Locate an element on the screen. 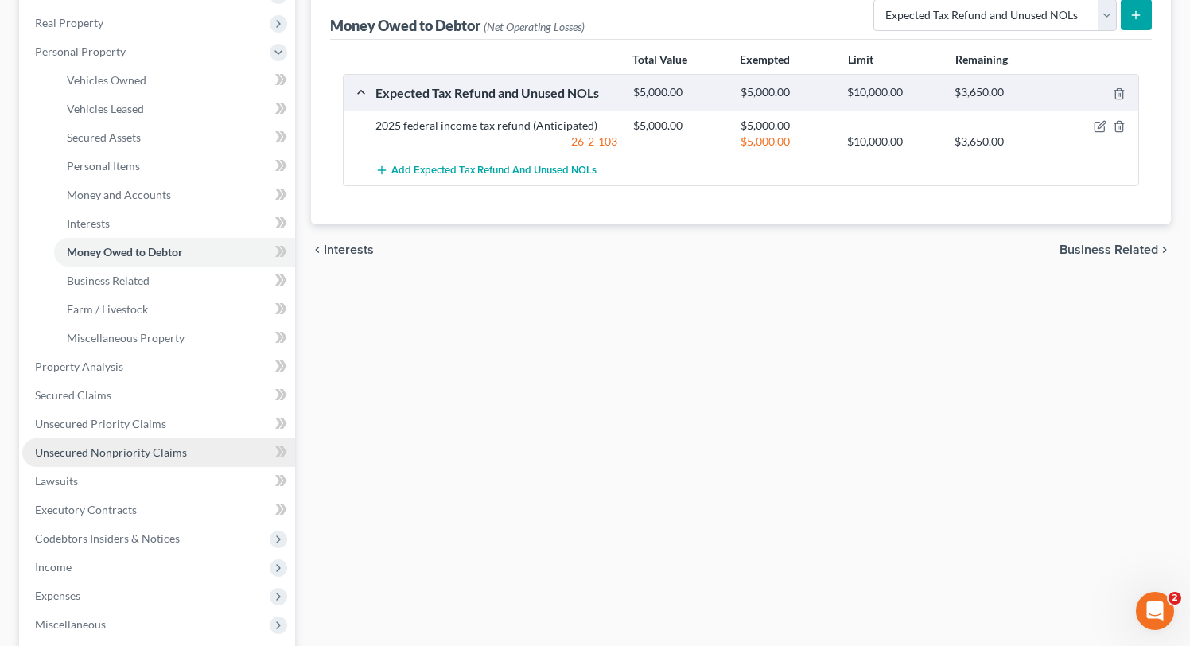 The width and height of the screenshot is (1190, 646). span: Miscellaneous Property is located at coordinates (126, 337).